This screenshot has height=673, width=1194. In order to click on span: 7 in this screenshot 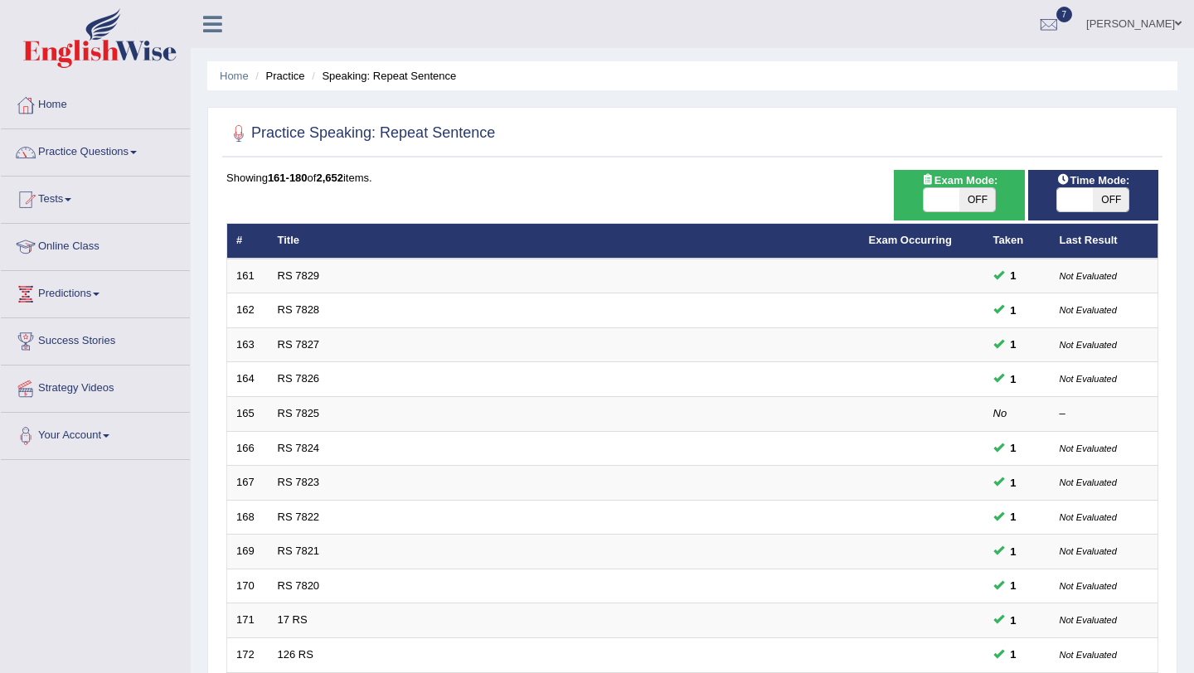, I will do `click(1065, 14)`.